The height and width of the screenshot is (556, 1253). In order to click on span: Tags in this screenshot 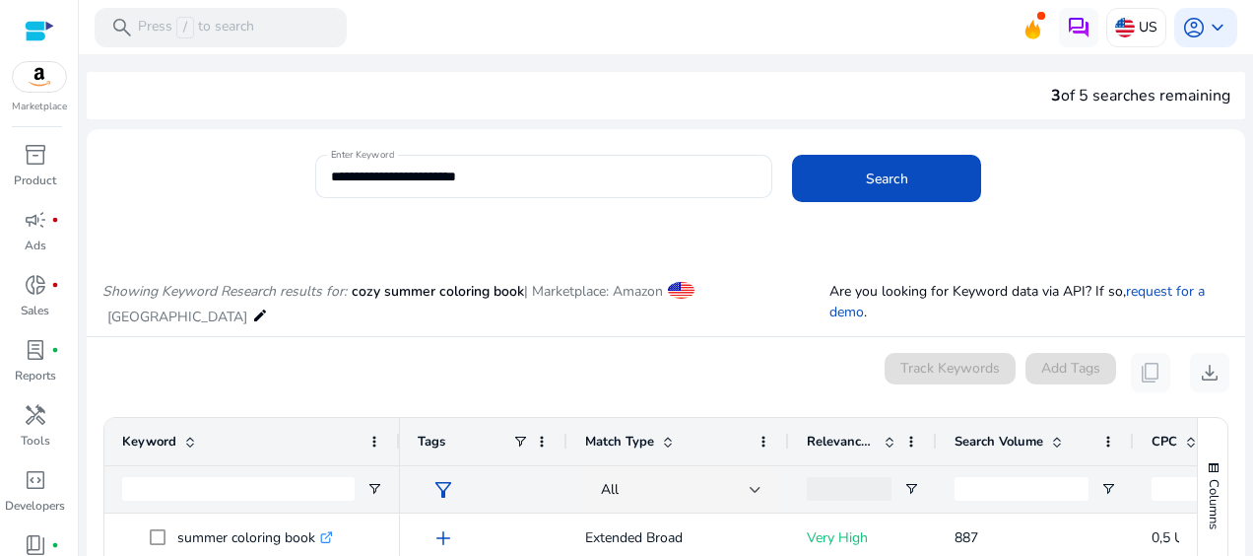, I will do `click(432, 441)`.